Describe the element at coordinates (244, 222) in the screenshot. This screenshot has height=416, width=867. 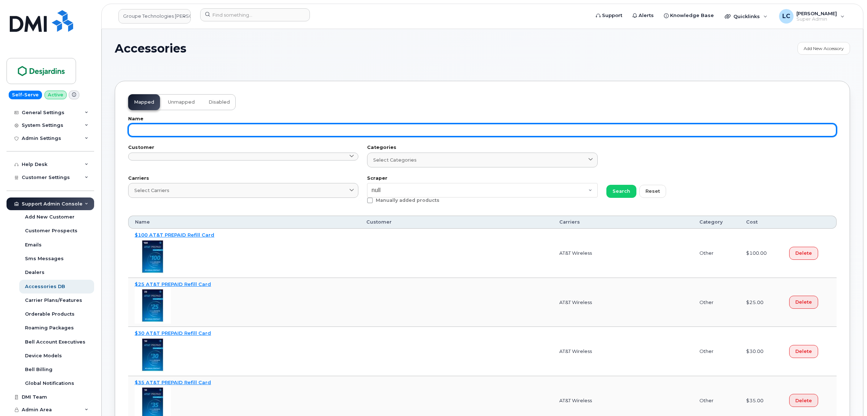
I see `th: Name` at that location.